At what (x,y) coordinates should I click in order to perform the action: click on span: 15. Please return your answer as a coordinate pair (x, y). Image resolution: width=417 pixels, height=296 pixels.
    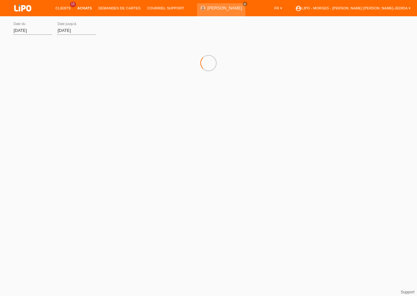
    Looking at the image, I should click on (73, 4).